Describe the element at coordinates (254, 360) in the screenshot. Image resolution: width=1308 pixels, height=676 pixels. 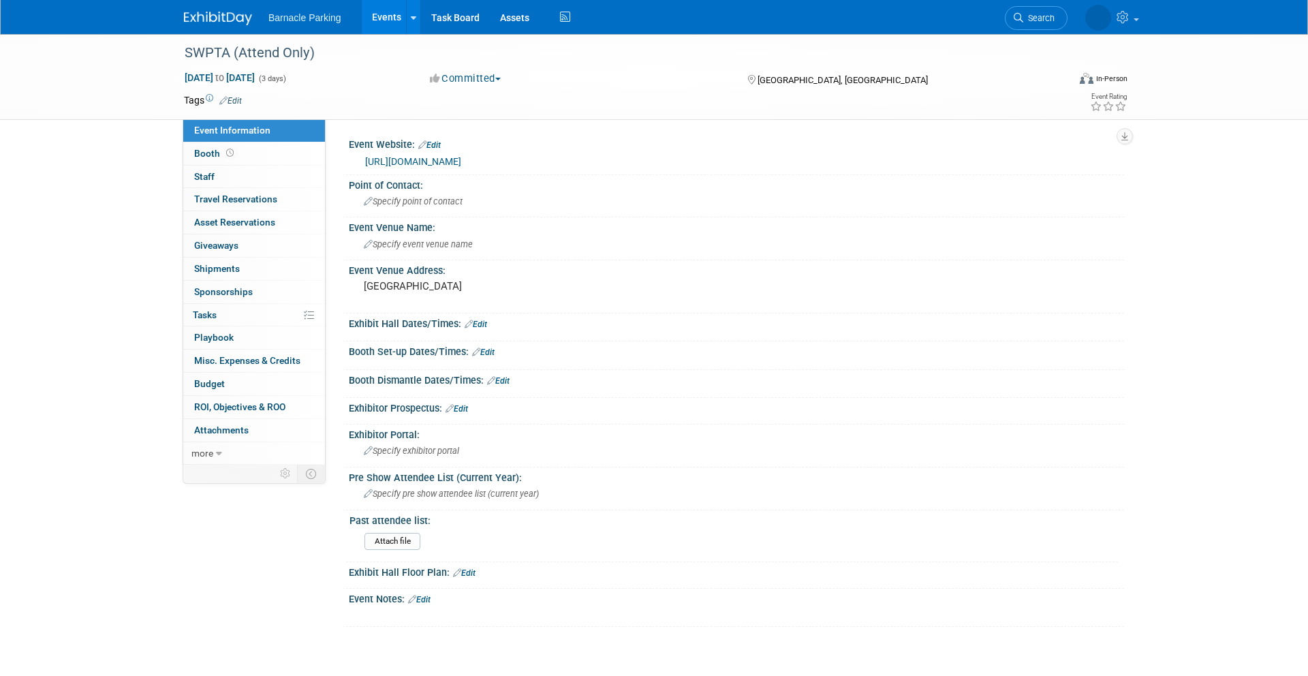
I see `a: Misc. Expenses & Credits` at that location.